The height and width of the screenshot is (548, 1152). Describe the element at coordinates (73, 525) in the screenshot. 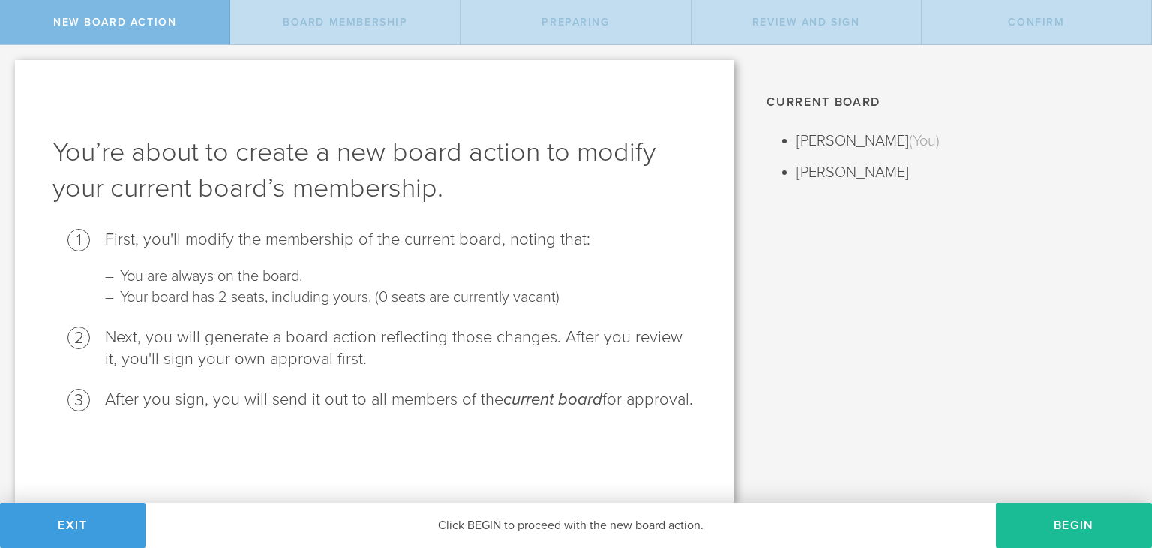

I see `span: Exit` at that location.